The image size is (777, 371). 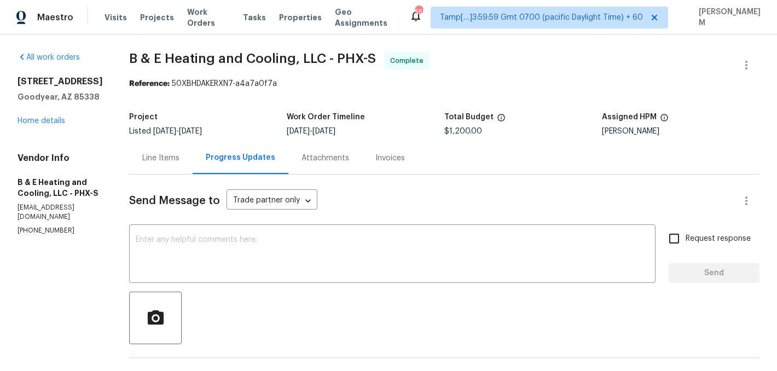 I want to click on h5: Goodyear, AZ 85338, so click(x=60, y=97).